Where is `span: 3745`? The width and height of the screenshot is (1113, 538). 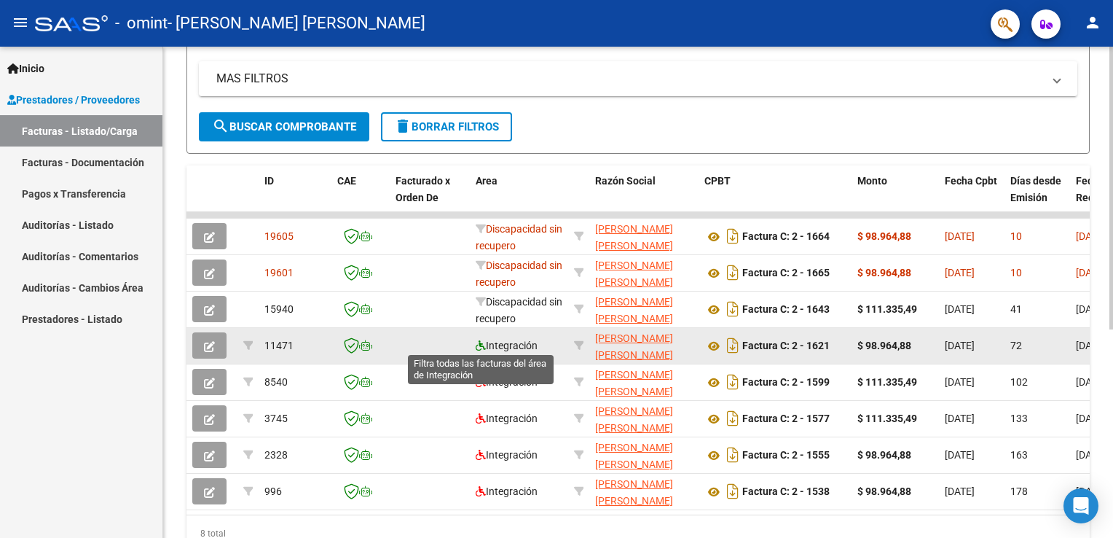
span: 3745 is located at coordinates (276, 418).